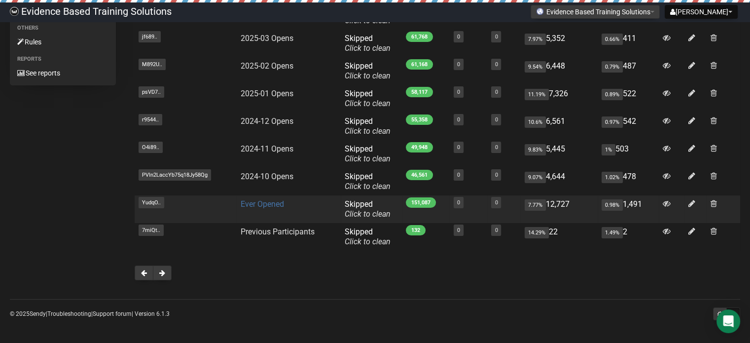  What do you see at coordinates (419, 64) in the screenshot?
I see `span: 61,168` at bounding box center [419, 64].